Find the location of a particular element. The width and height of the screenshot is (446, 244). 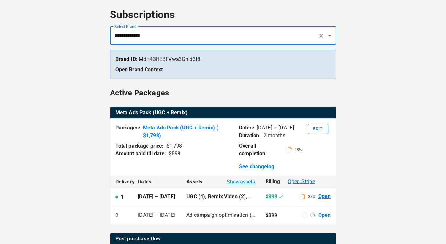

th: Meta Ads Pack (UGC + Remix) is located at coordinates (223, 113).